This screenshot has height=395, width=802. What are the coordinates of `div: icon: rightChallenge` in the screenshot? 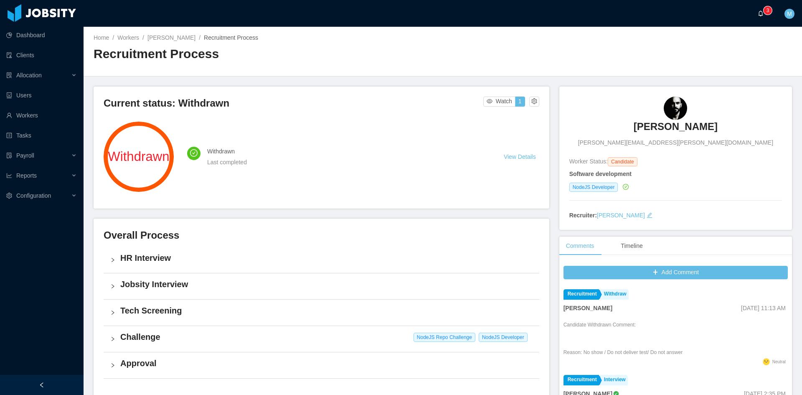 It's located at (321, 339).